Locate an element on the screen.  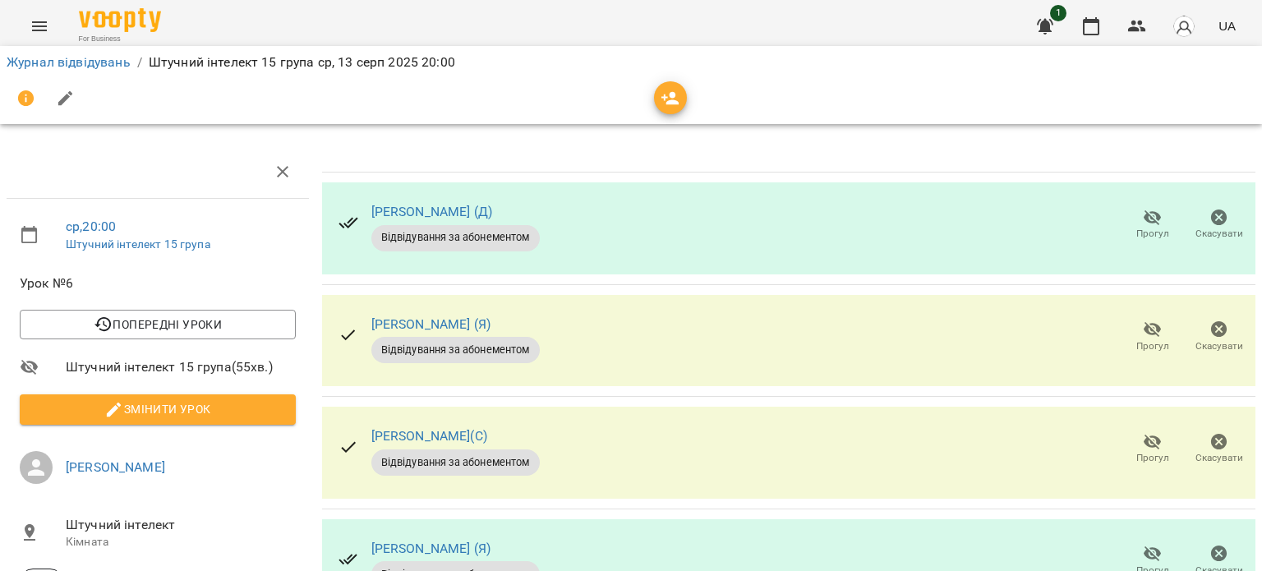
span: For Business is located at coordinates (120, 39).